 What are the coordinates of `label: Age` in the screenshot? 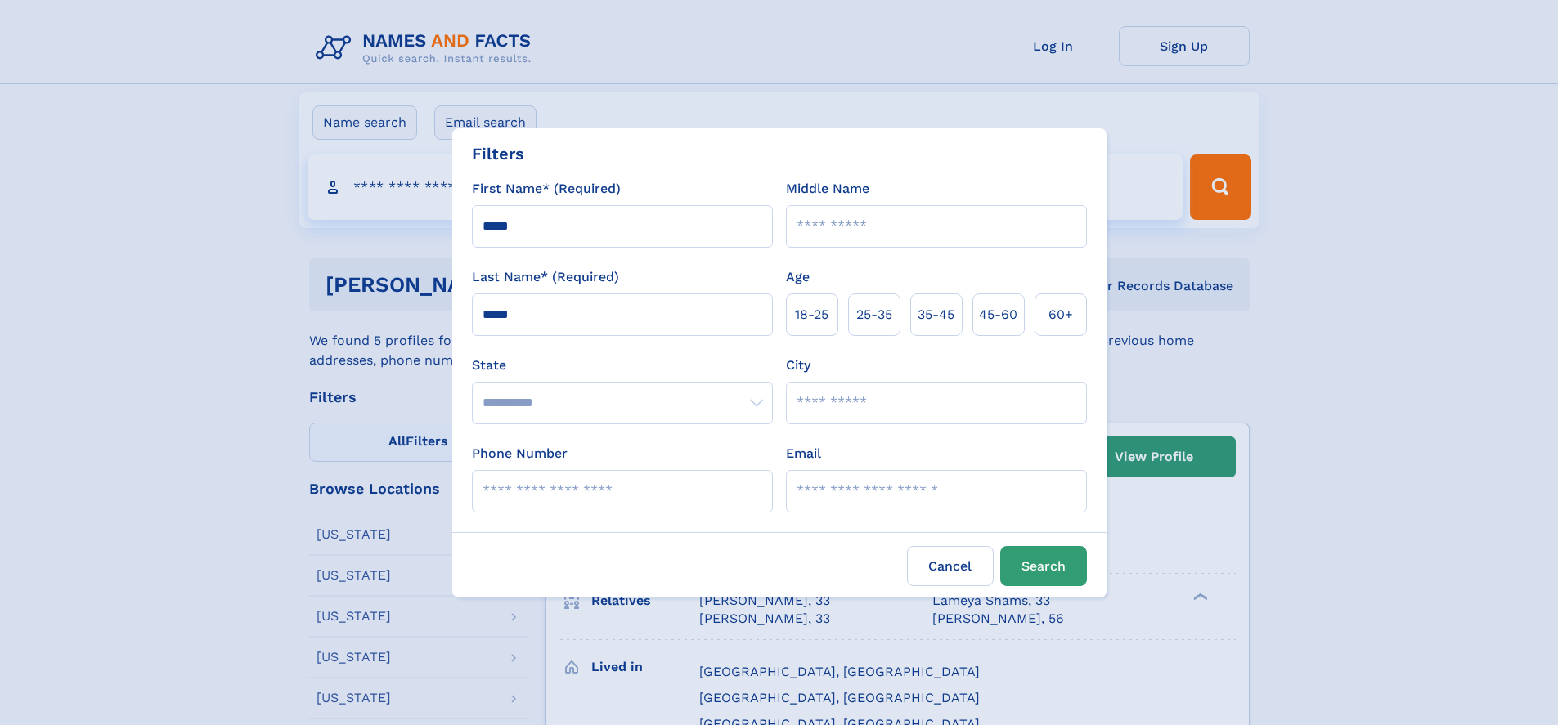 It's located at (797, 277).